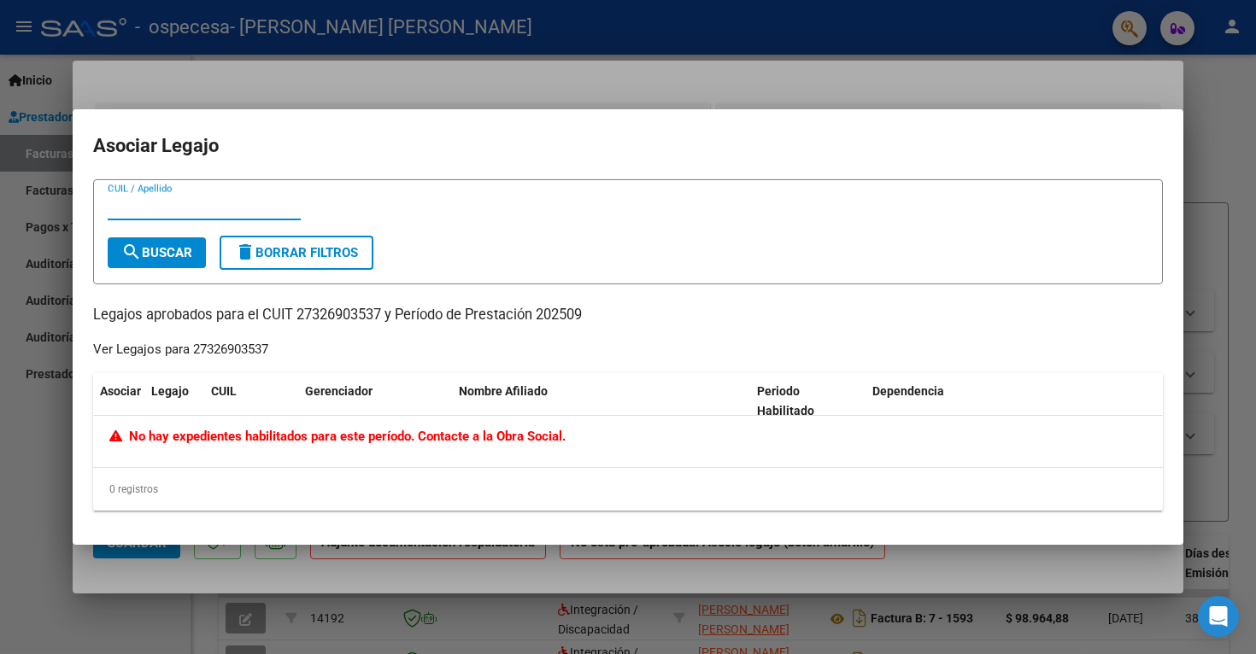 The width and height of the screenshot is (1256, 654). I want to click on datatable-header-cell: Gerenciador, so click(375, 401).